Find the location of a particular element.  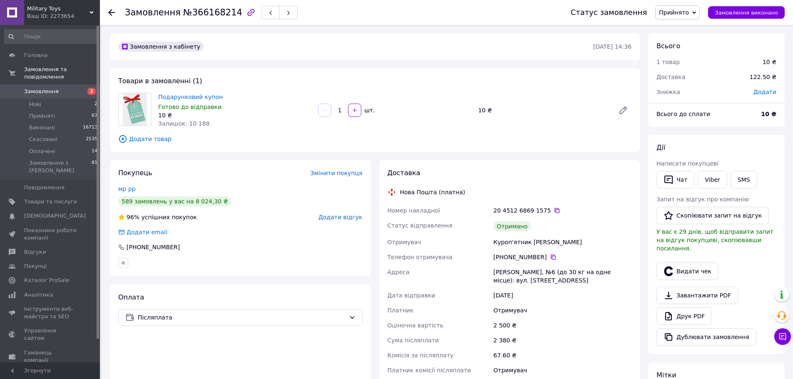

span: 14 is located at coordinates (94, 151).